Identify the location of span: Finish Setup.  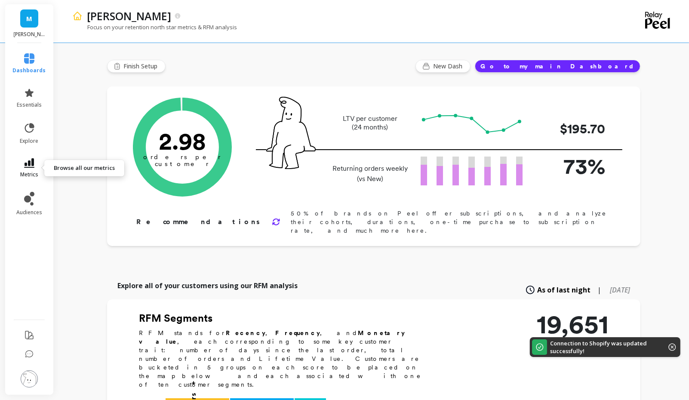
(141, 66).